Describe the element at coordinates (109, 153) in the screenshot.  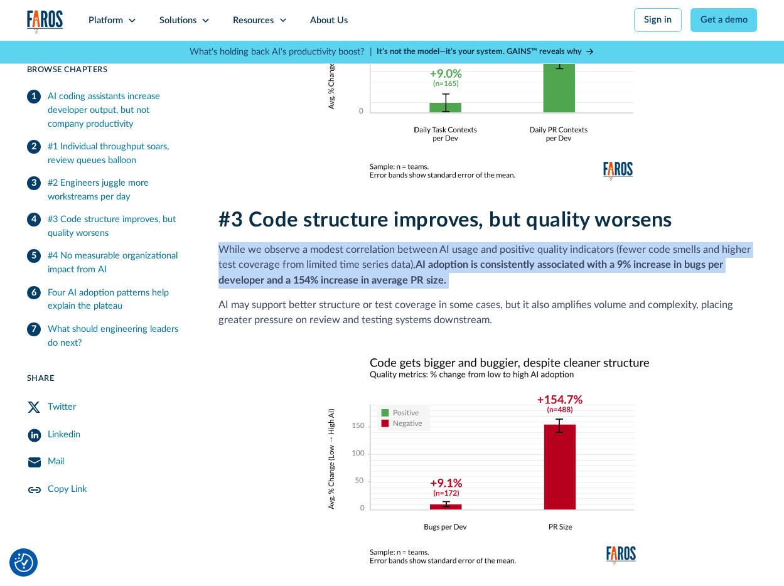
I see `a: #1 Individual throughput soars, review queues balloon` at that location.